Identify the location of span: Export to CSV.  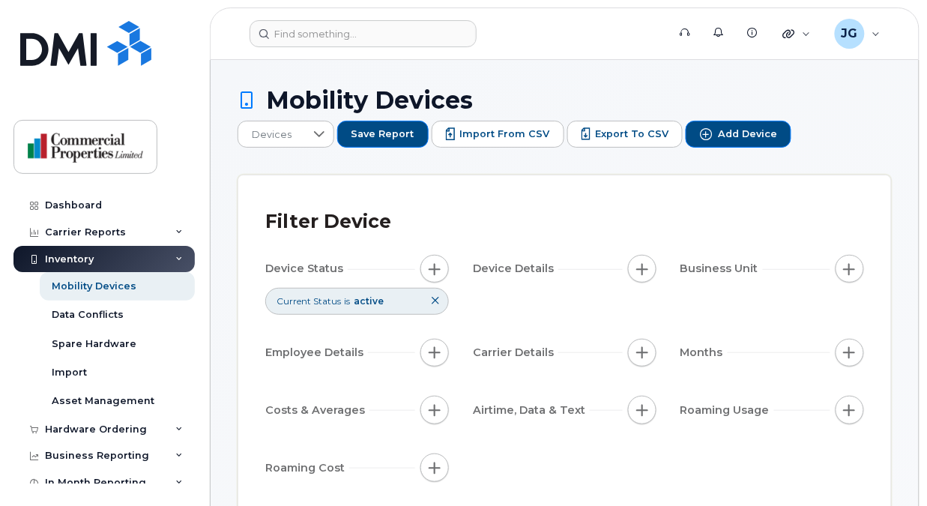
(632, 134).